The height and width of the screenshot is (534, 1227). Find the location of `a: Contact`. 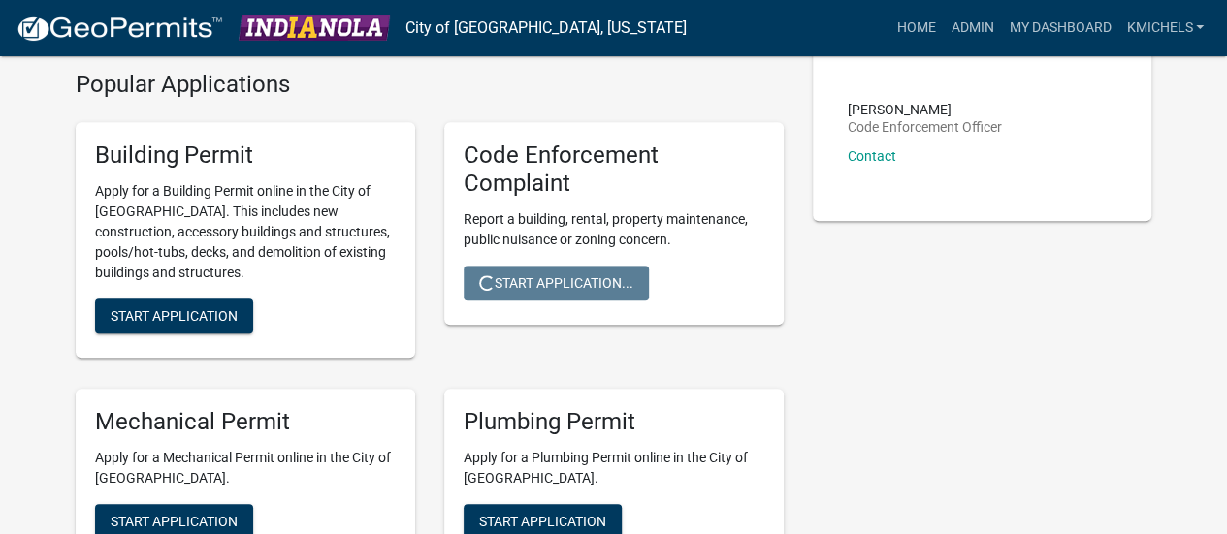

a: Contact is located at coordinates (872, 156).